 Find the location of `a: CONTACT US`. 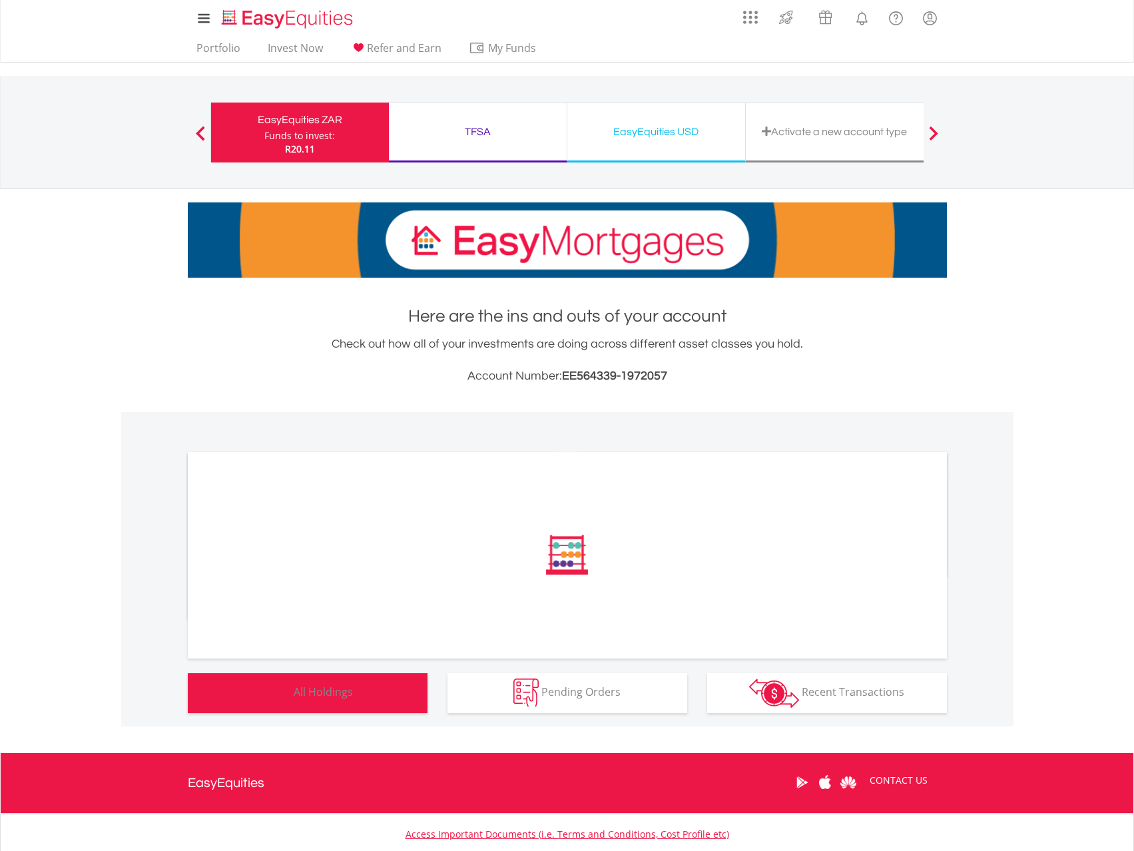

a: CONTACT US is located at coordinates (898, 780).